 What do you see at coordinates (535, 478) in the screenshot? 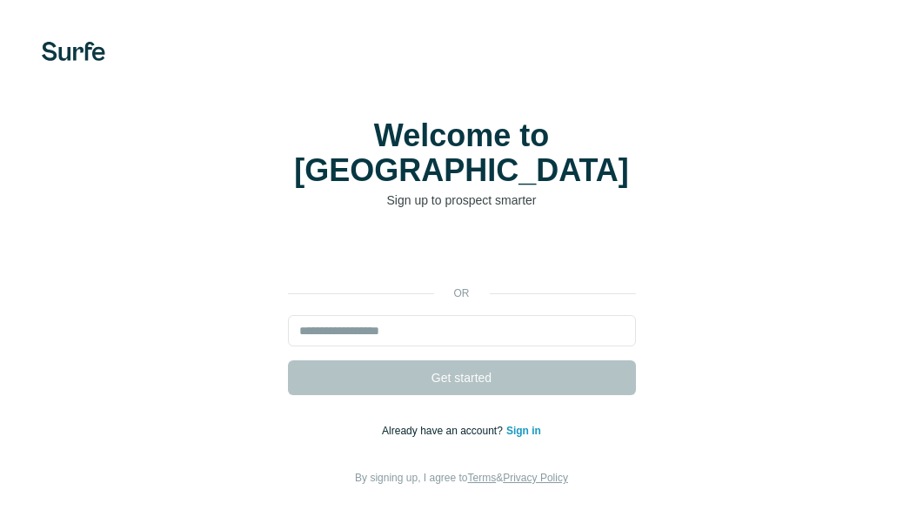
I see `a: Privacy Policy` at bounding box center [535, 478].